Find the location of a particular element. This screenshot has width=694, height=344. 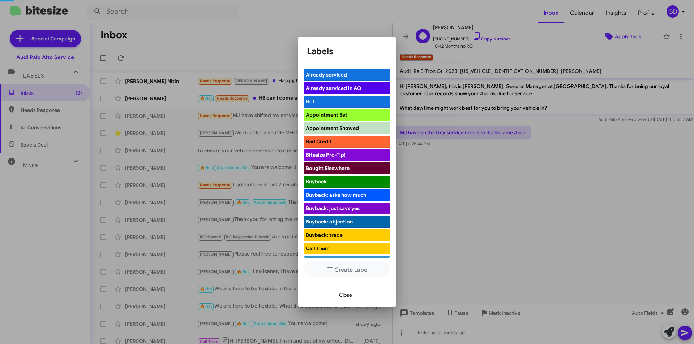

h1: Labels is located at coordinates (347, 51).